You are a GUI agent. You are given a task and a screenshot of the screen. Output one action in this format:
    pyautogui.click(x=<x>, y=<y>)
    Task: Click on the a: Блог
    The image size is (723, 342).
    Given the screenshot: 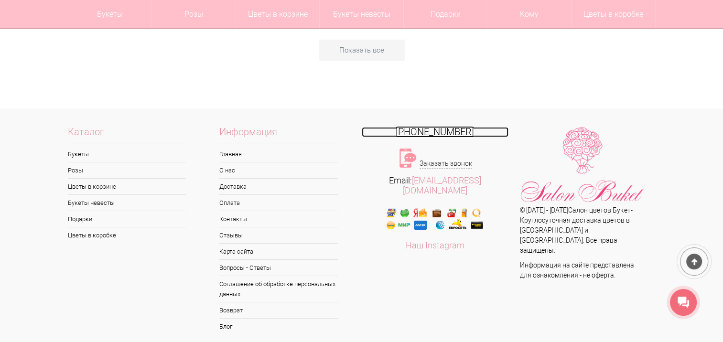 What is the action you would take?
    pyautogui.click(x=278, y=326)
    